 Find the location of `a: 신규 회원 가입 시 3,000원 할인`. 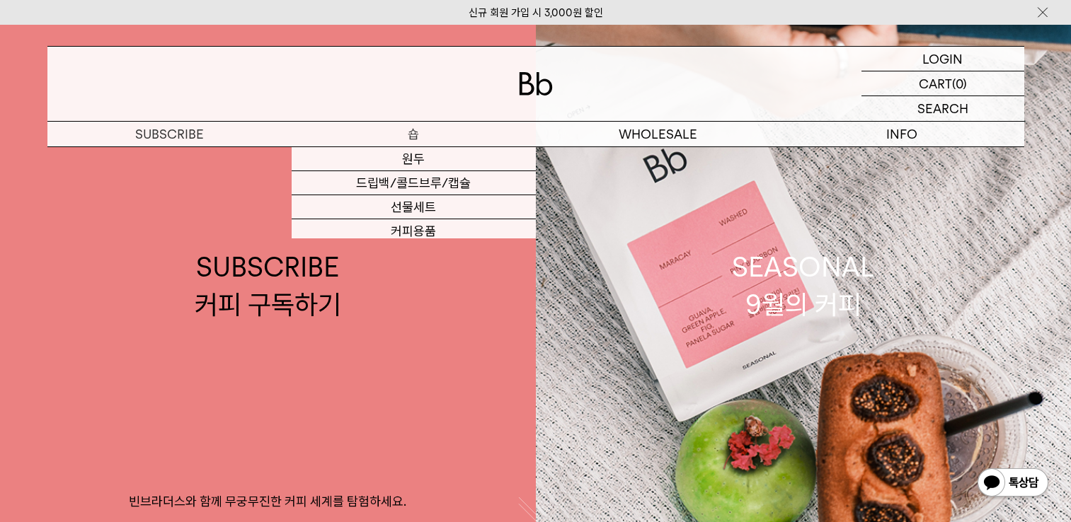

a: 신규 회원 가입 시 3,000원 할인 is located at coordinates (536, 13).